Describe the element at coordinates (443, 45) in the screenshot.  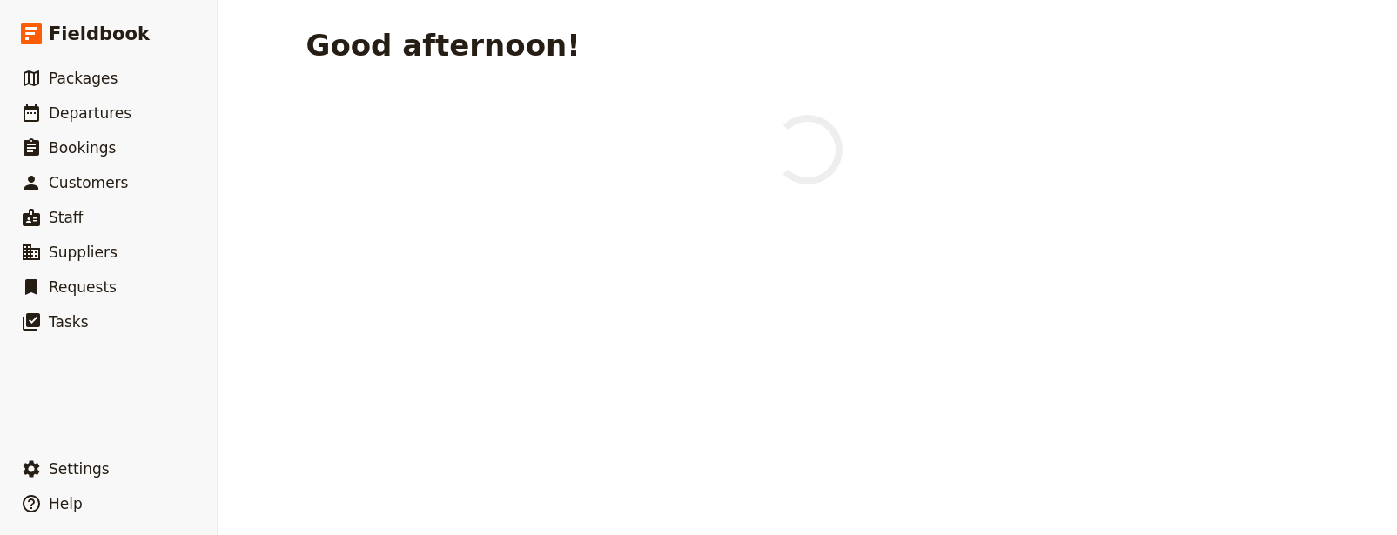
I see `h1: Good afternoon!` at that location.